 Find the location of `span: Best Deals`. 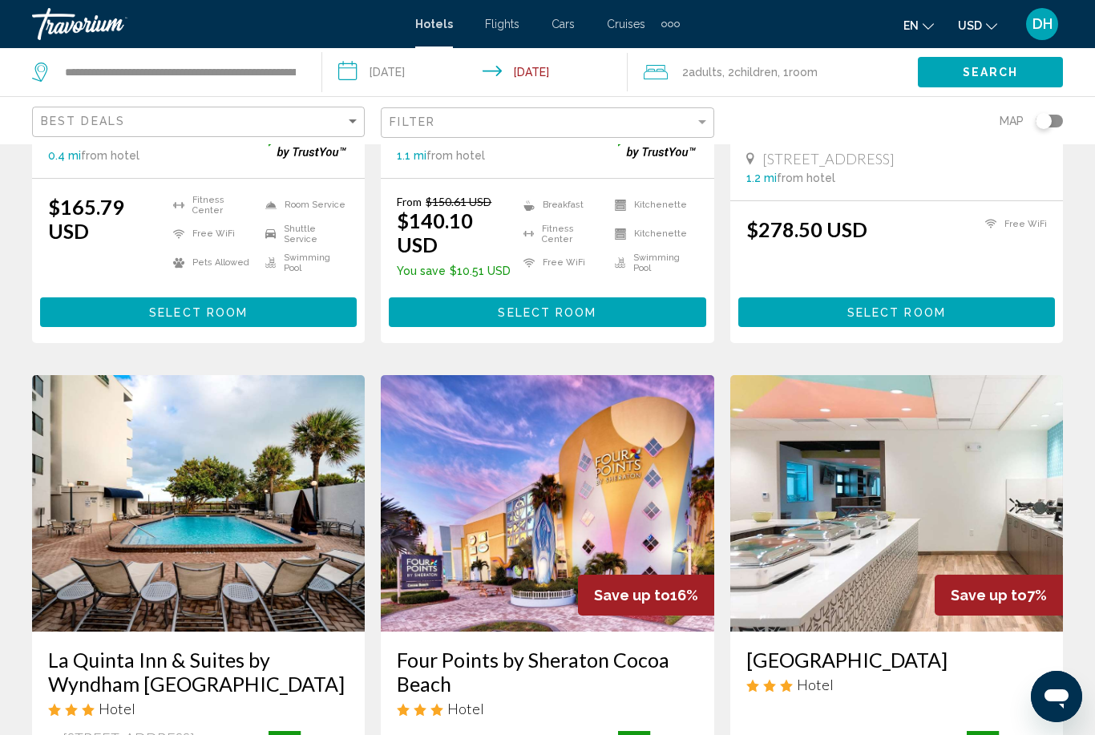

span: Best Deals is located at coordinates (83, 121).